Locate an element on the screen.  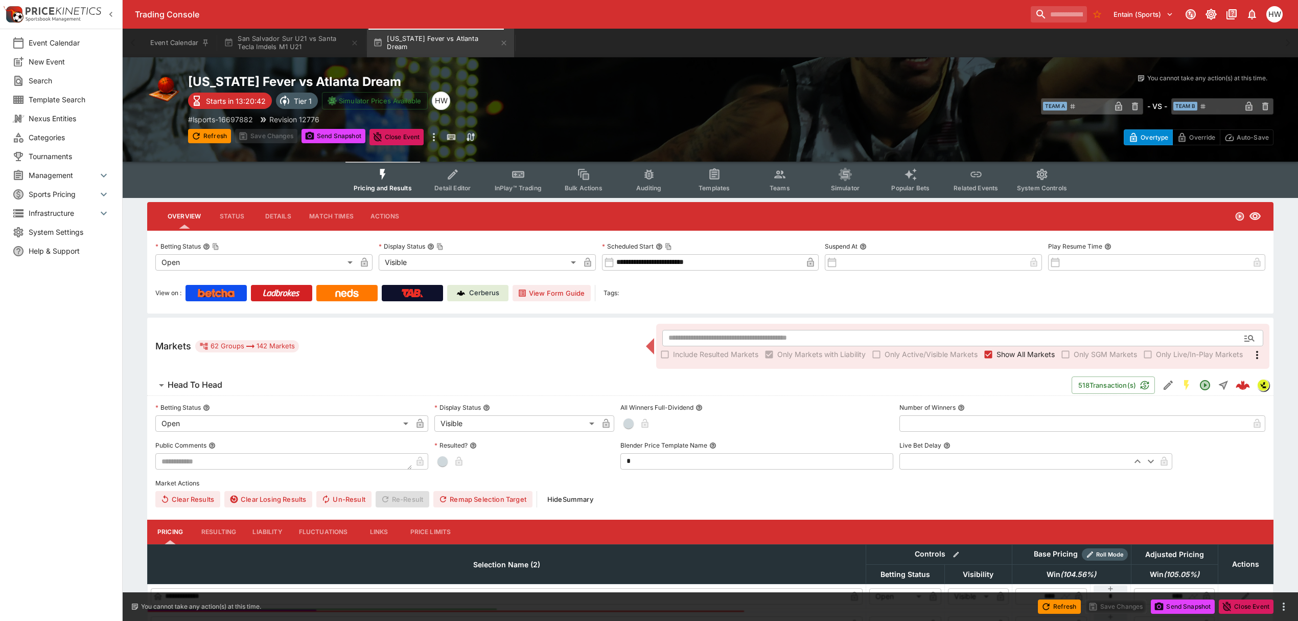
img: lsports is located at coordinates (1264, 385).